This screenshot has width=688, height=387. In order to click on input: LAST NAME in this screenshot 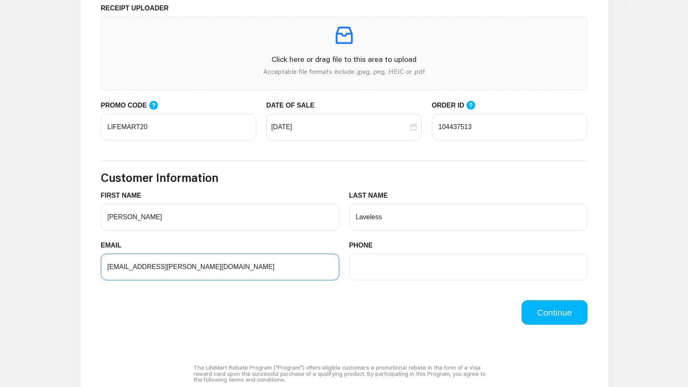, I will do `click(468, 217)`.